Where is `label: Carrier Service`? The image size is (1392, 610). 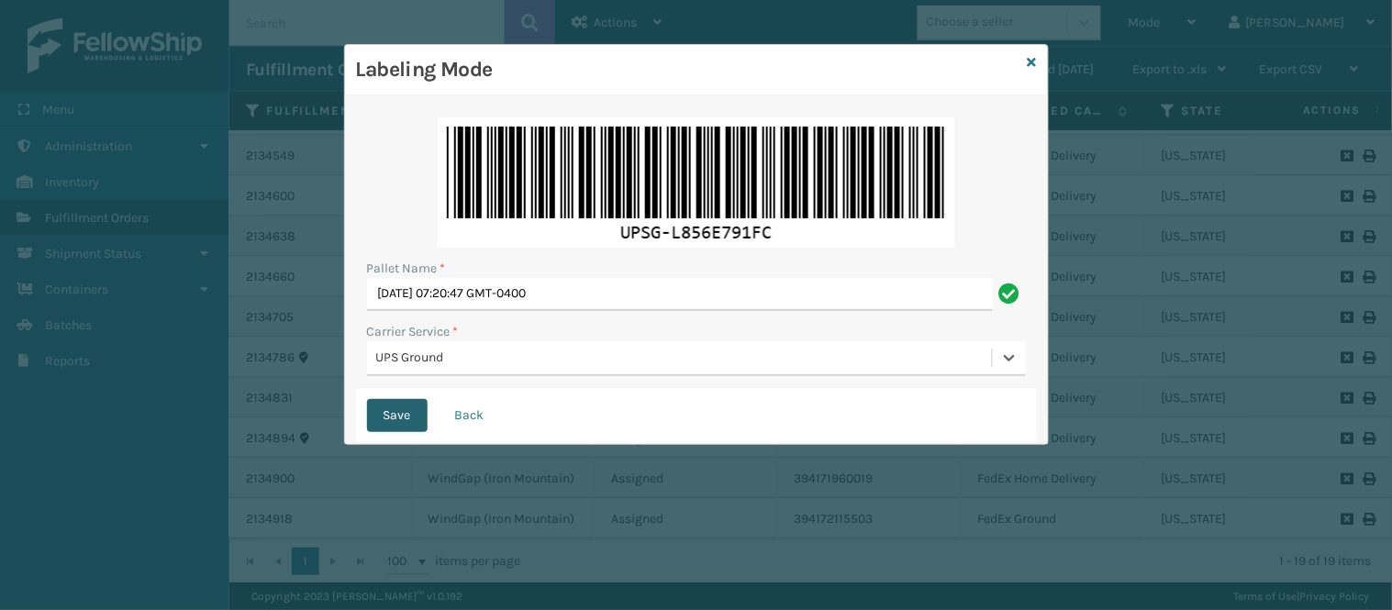 label: Carrier Service is located at coordinates (413, 331).